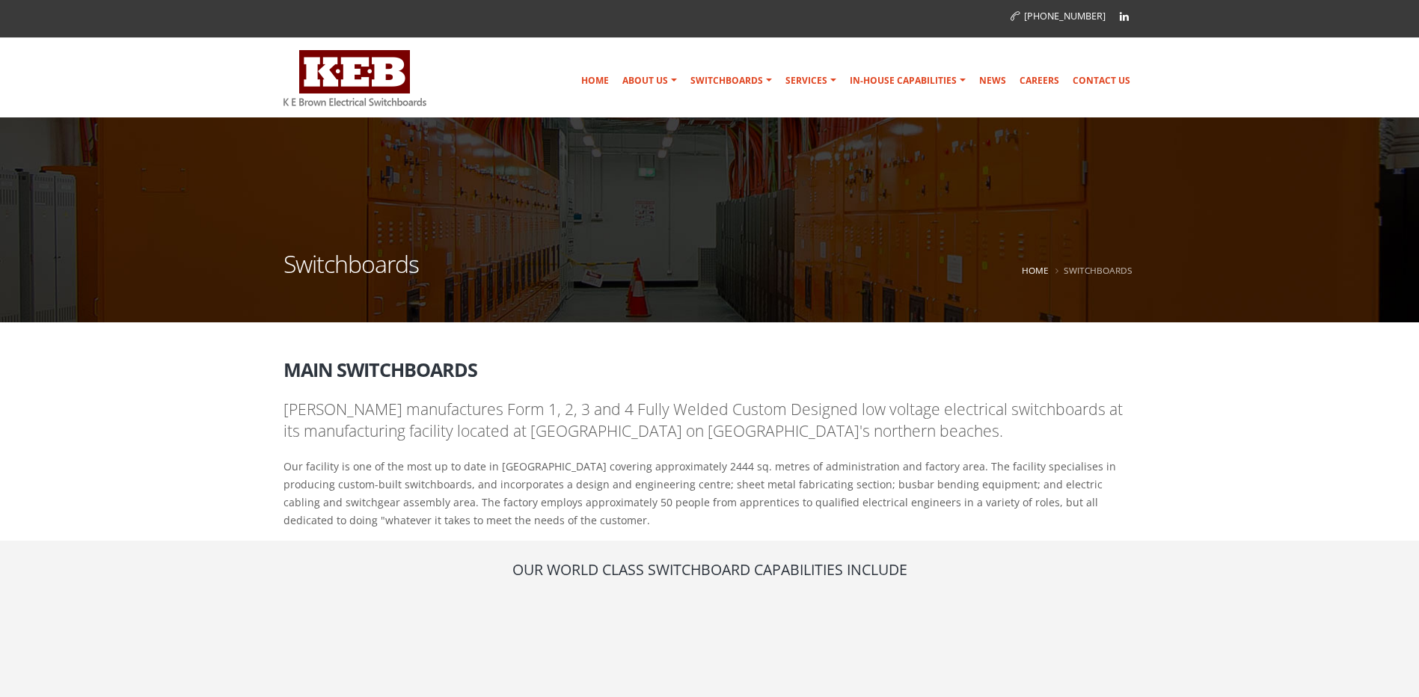 The image size is (1419, 697). I want to click on h4: Our World Class Switchboard Capabilities include, so click(710, 569).